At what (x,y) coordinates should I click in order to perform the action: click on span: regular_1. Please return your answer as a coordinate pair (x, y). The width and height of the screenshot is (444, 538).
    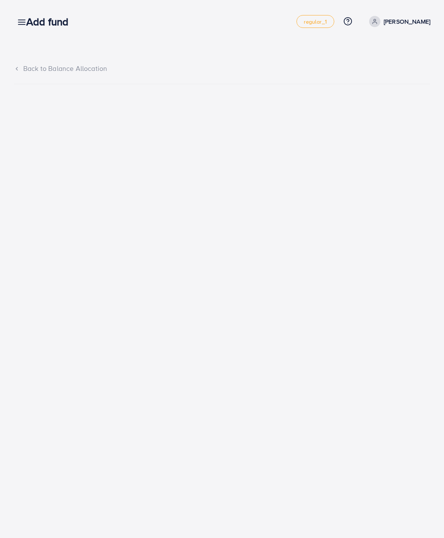
    Looking at the image, I should click on (315, 22).